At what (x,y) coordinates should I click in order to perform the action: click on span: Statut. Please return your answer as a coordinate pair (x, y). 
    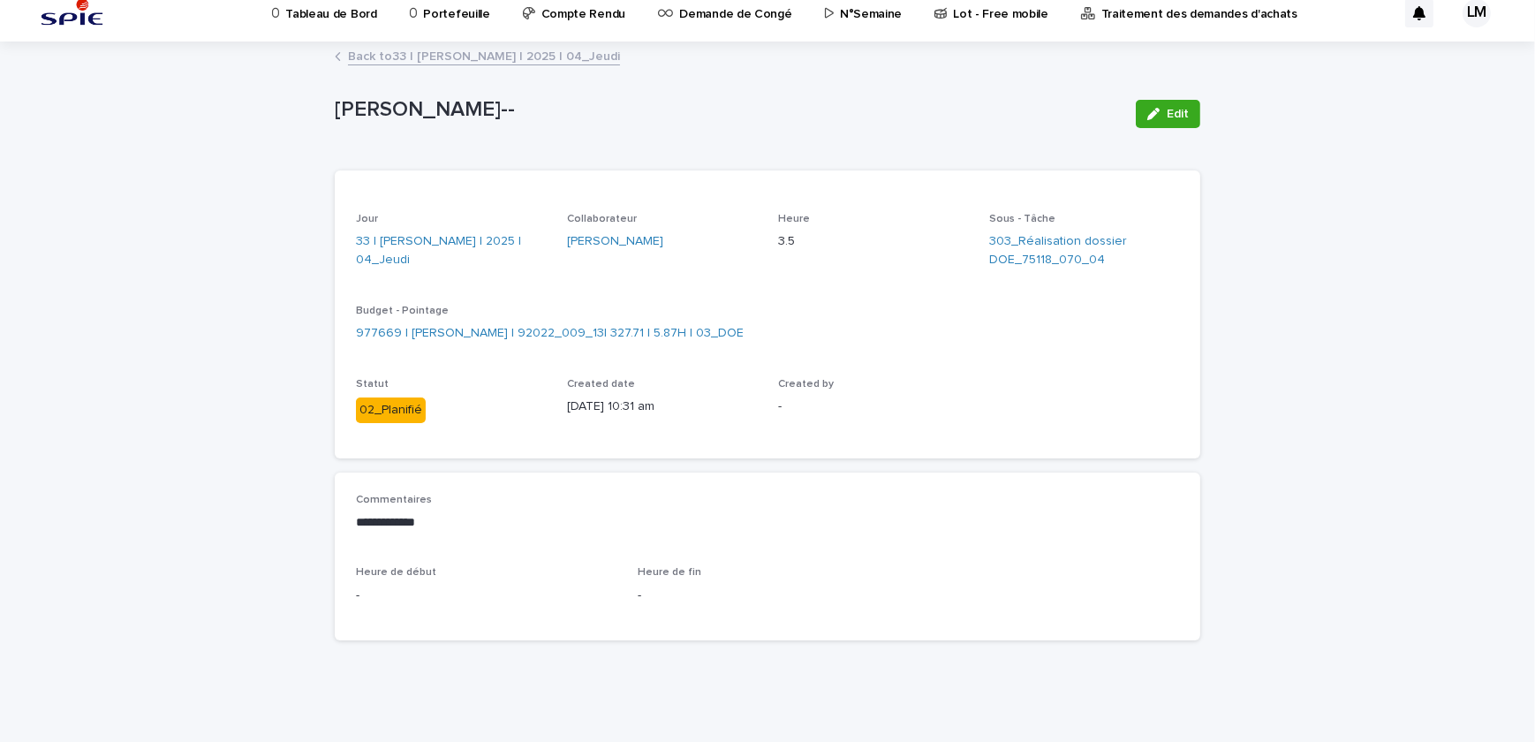
    Looking at the image, I should click on (372, 384).